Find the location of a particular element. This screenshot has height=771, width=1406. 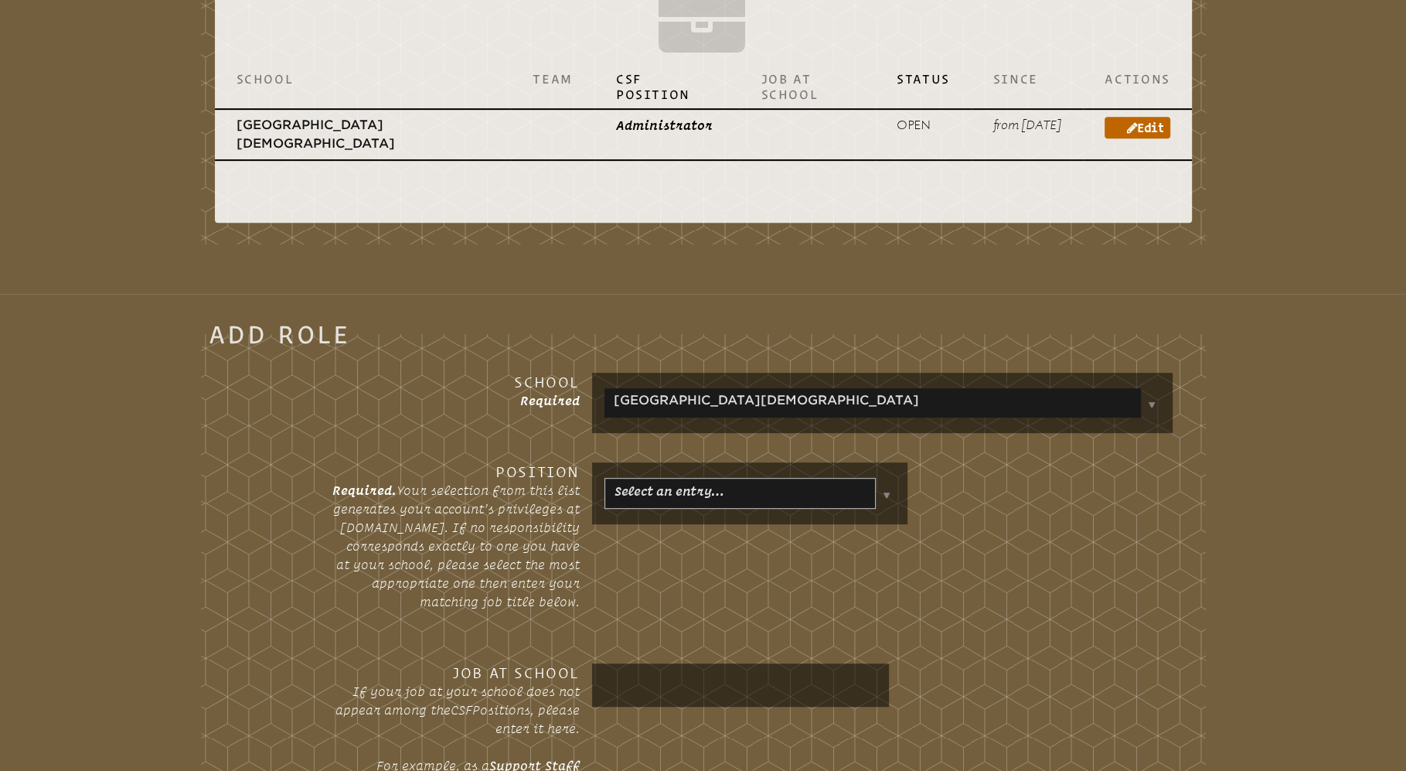

span: Required. is located at coordinates (364, 490).